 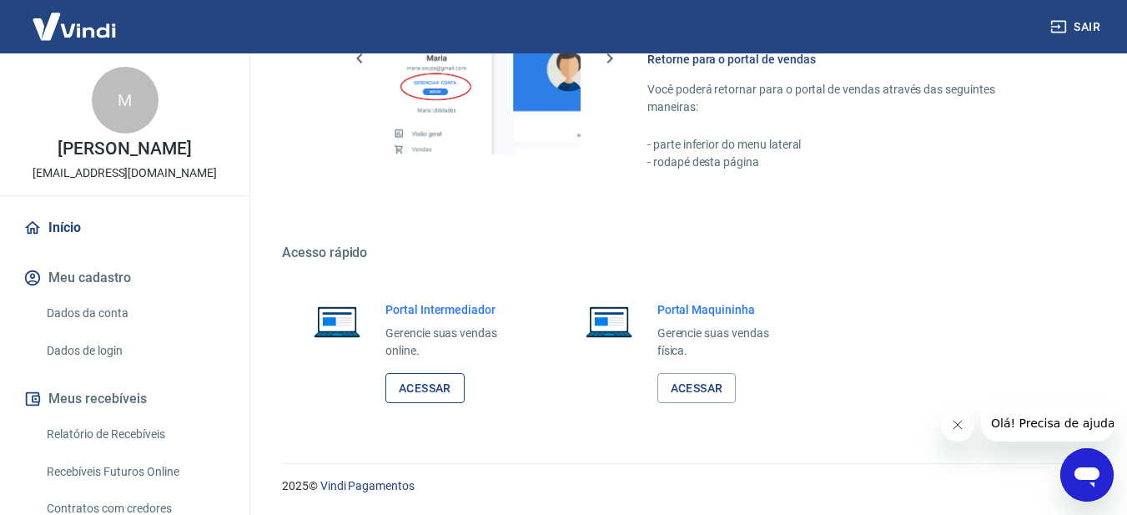 I want to click on h6: Portal Maquininha, so click(x=727, y=310).